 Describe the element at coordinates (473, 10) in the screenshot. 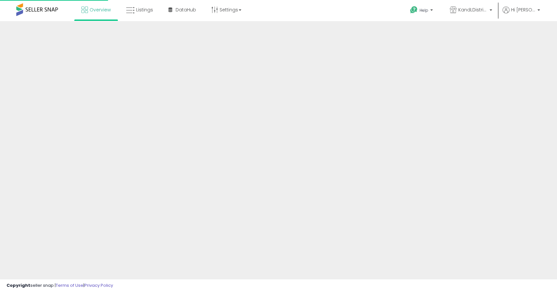

I see `span: KandLDistribution LLC` at that location.